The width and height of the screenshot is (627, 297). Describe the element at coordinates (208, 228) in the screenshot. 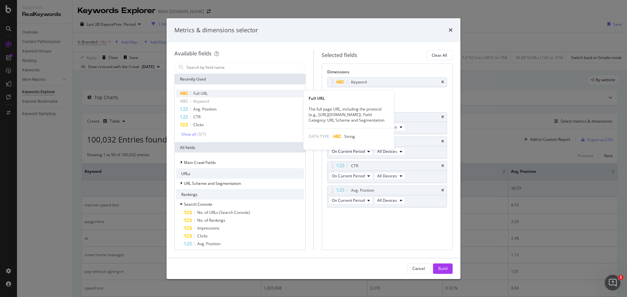

I see `span: Impressions` at that location.